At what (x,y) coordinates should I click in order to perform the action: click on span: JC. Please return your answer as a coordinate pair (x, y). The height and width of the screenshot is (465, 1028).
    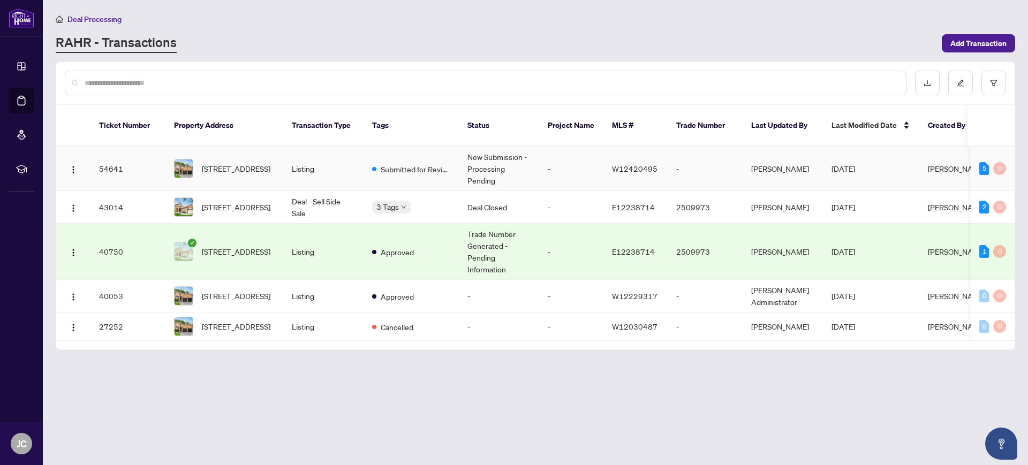
    Looking at the image, I should click on (21, 444).